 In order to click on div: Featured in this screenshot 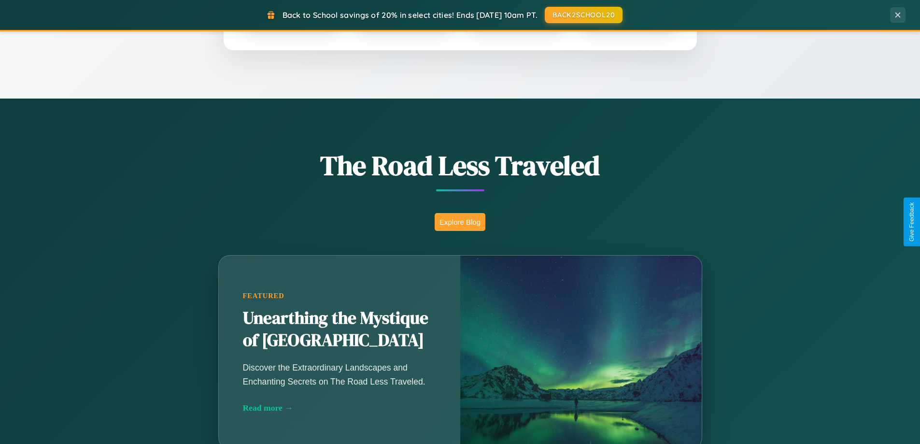, I will do `click(339, 296)`.